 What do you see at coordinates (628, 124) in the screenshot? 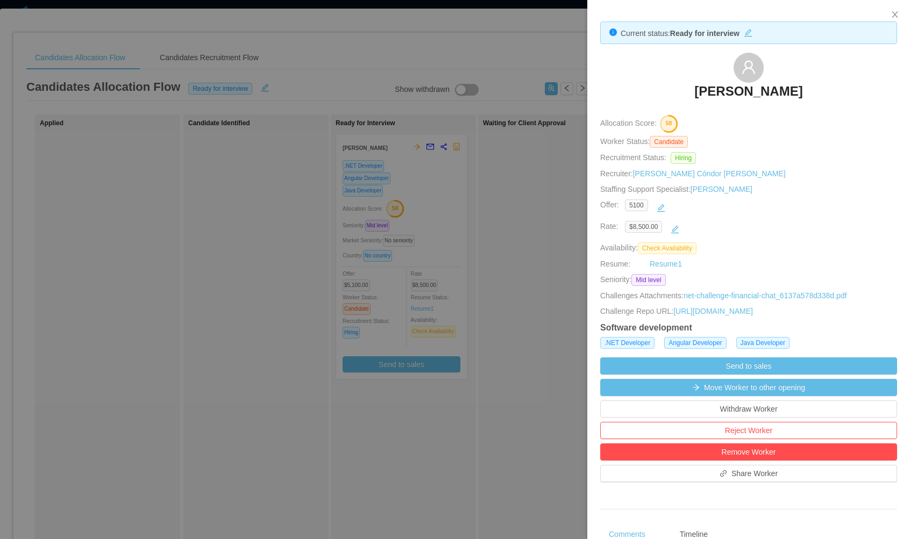
I see `span: Allocation Score:` at bounding box center [628, 124].